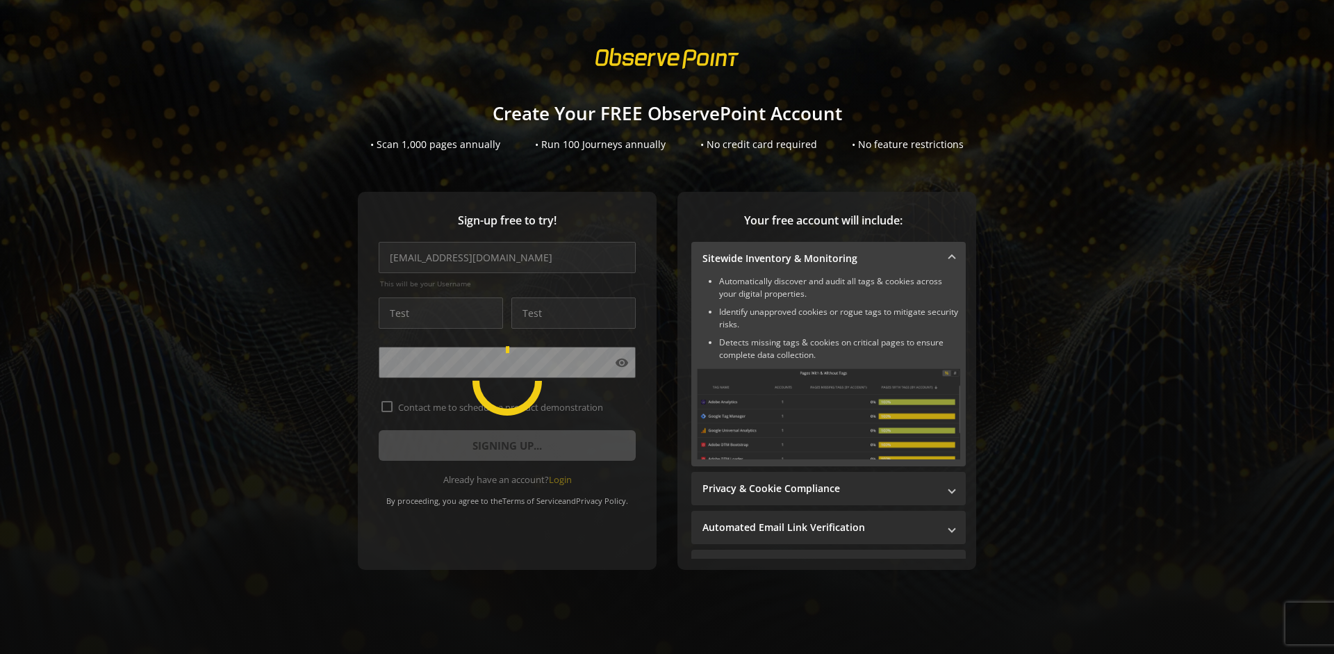 The width and height of the screenshot is (1334, 654). Describe the element at coordinates (820, 488) in the screenshot. I see `mat-panel-title: Privacy & Cookie Compliance` at that location.